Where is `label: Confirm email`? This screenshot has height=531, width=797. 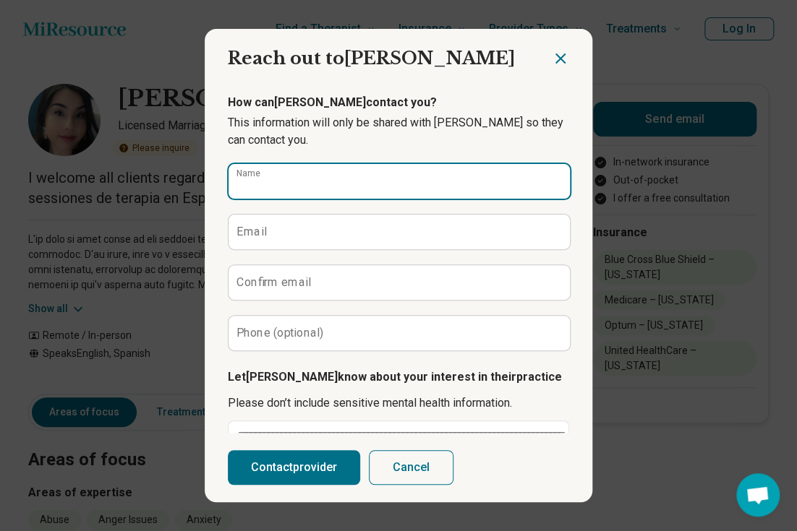 label: Confirm email is located at coordinates (273, 282).